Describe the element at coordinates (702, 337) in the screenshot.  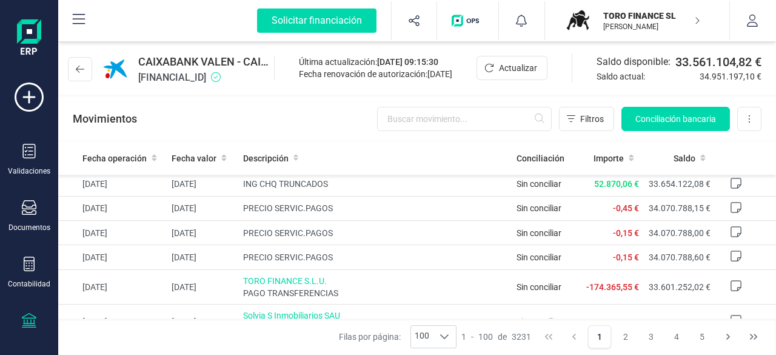
I see `button: Page 5` at that location.